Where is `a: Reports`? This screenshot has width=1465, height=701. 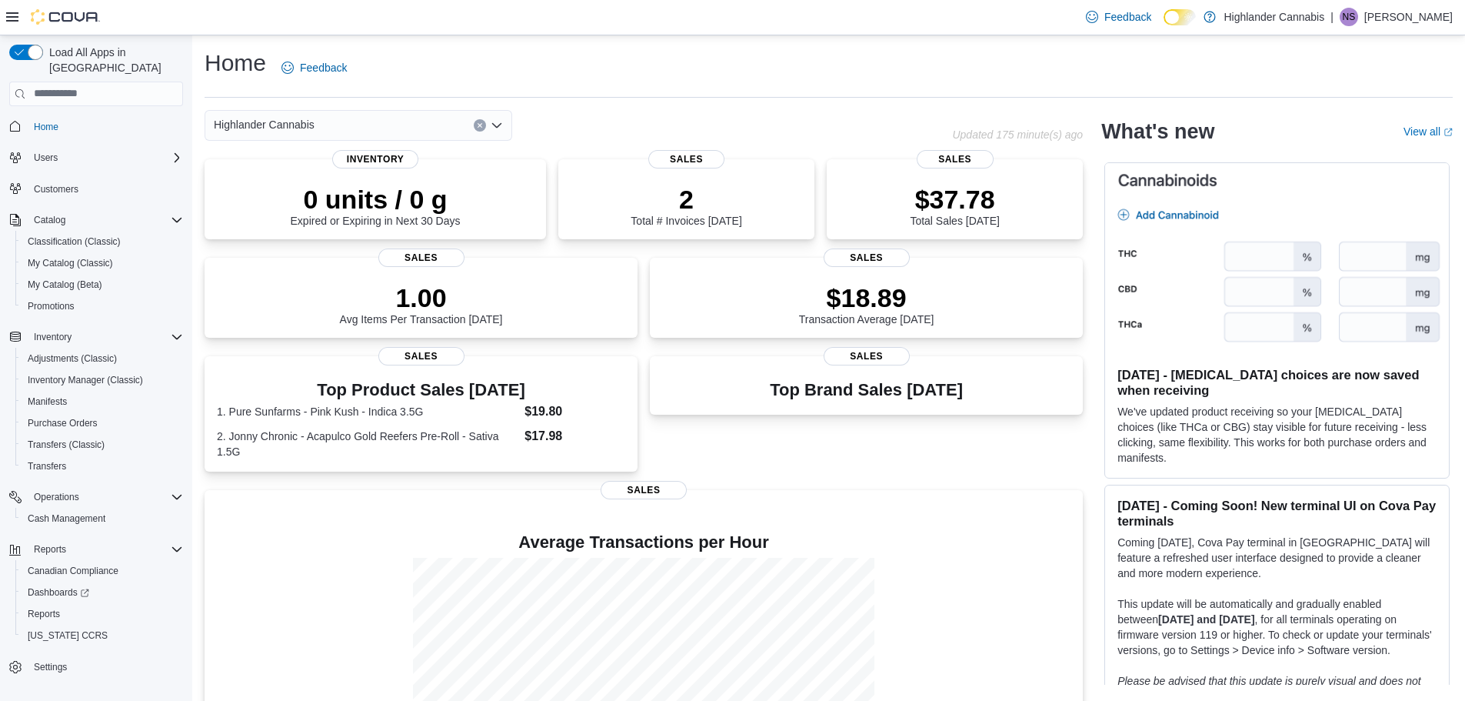 a: Reports is located at coordinates (44, 614).